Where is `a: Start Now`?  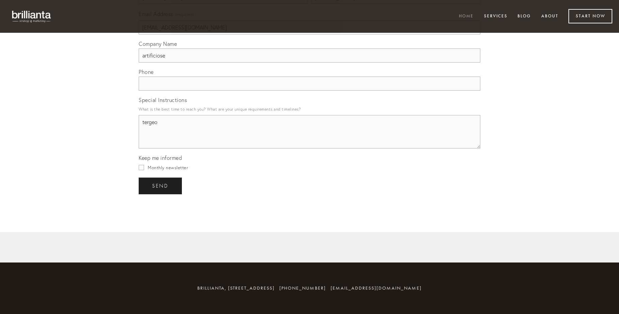
a: Start Now is located at coordinates (590, 16).